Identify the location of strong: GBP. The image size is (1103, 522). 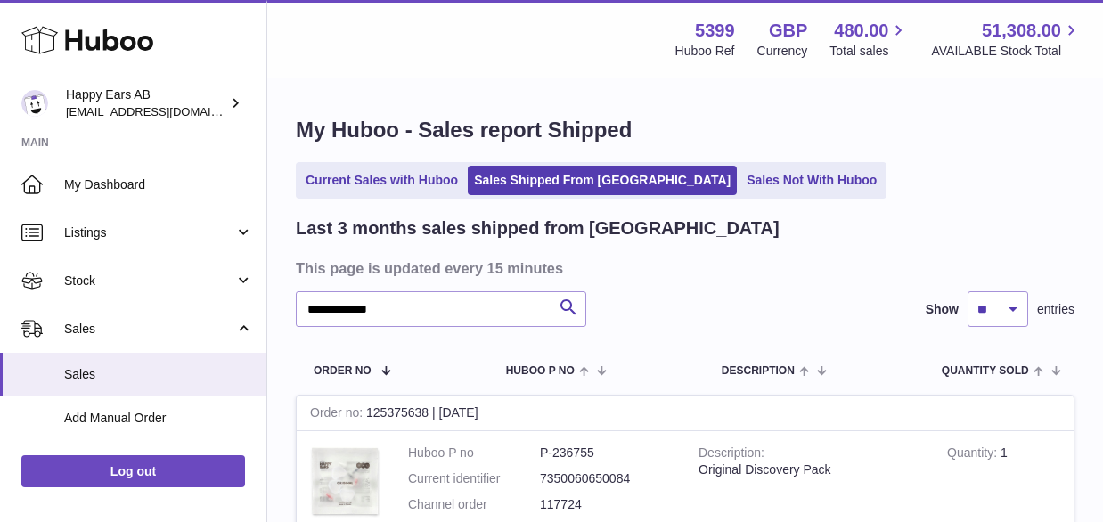
(788, 30).